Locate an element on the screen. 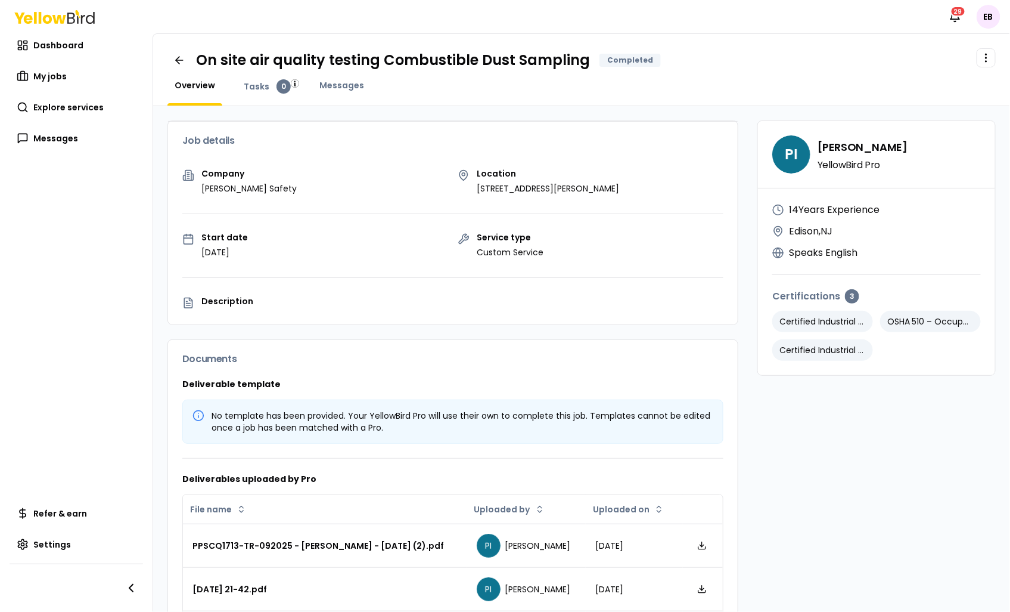  p: Custom Service is located at coordinates (510, 252).